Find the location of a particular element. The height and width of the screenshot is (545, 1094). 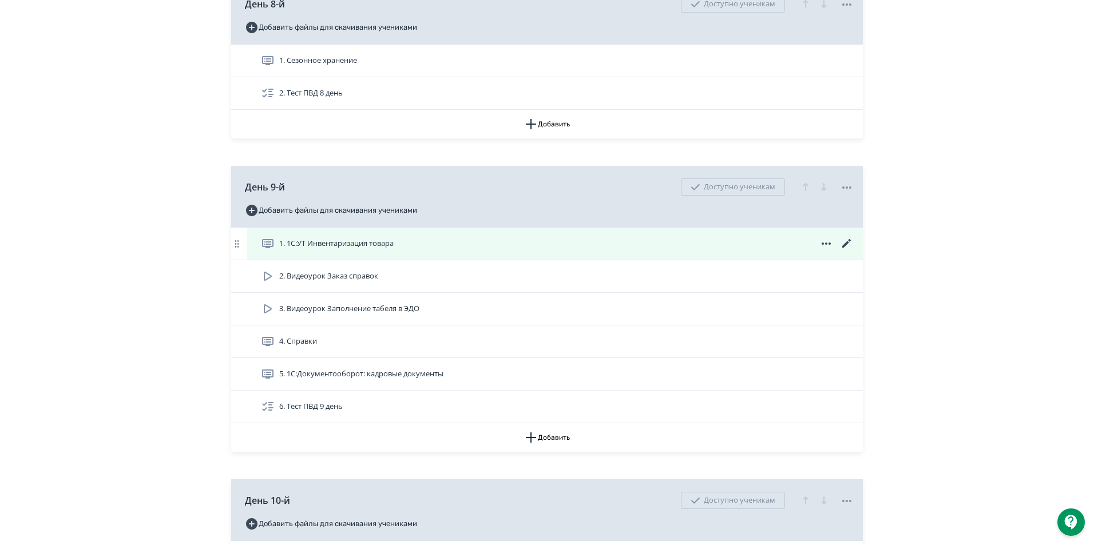

div: 1. Сезонное хранение is located at coordinates (547, 61).